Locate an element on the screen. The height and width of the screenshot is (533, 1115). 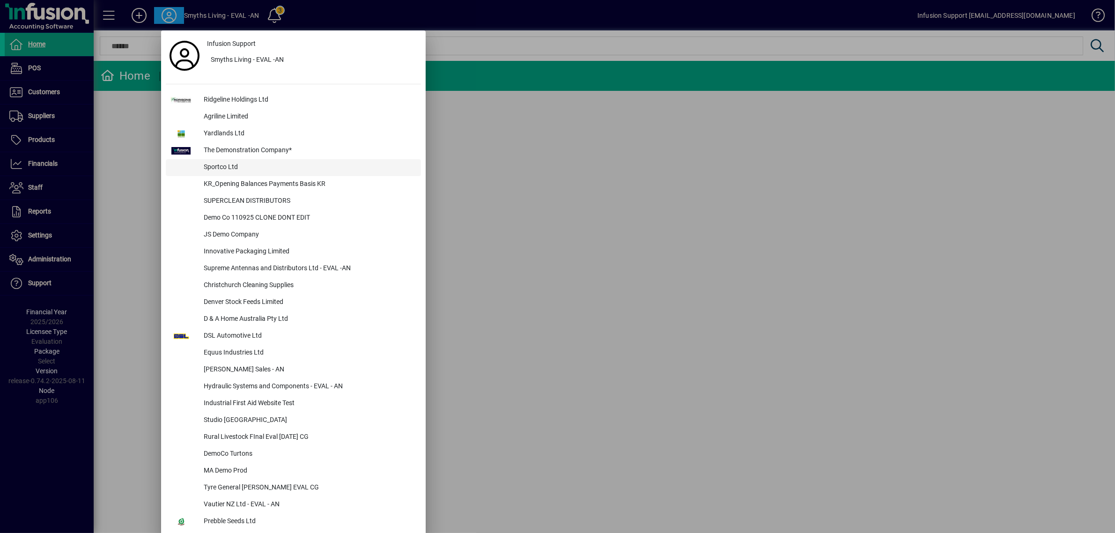
button: MA Demo Prod is located at coordinates (293, 471).